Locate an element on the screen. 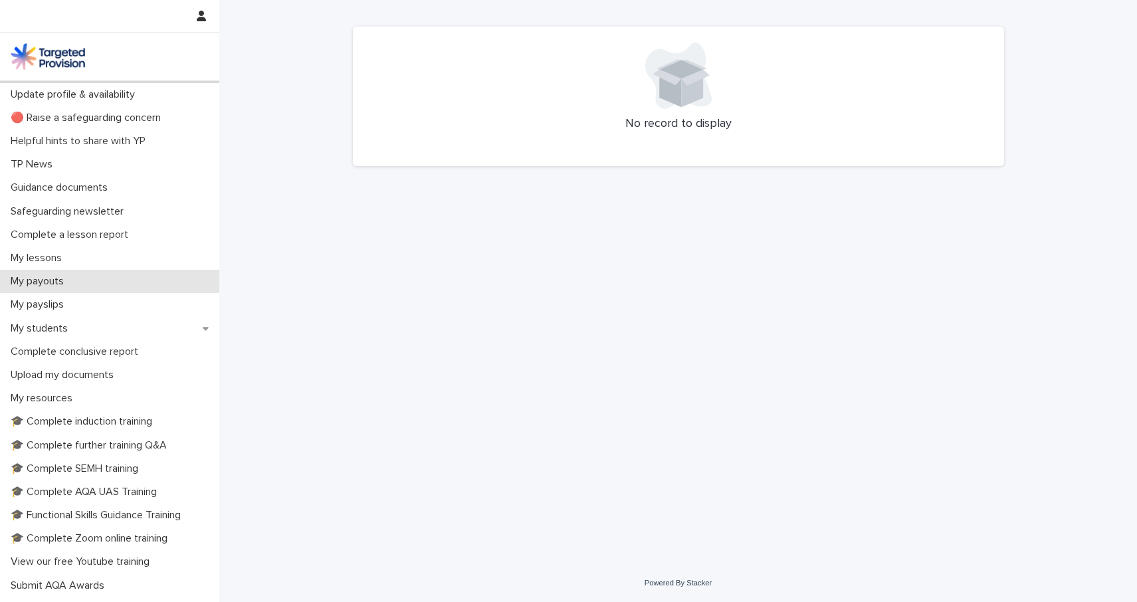 The width and height of the screenshot is (1137, 602). p: Upload my documents is located at coordinates (64, 375).